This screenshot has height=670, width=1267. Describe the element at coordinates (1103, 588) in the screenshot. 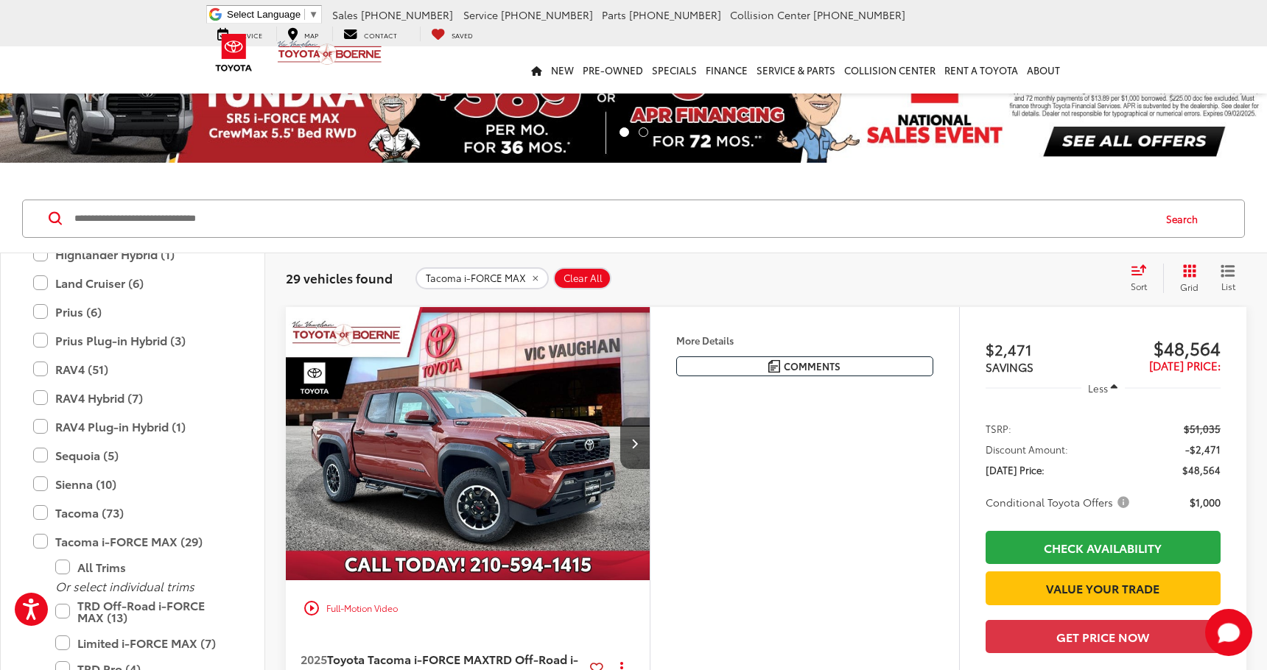

I see `a: Value Your Trade` at that location.